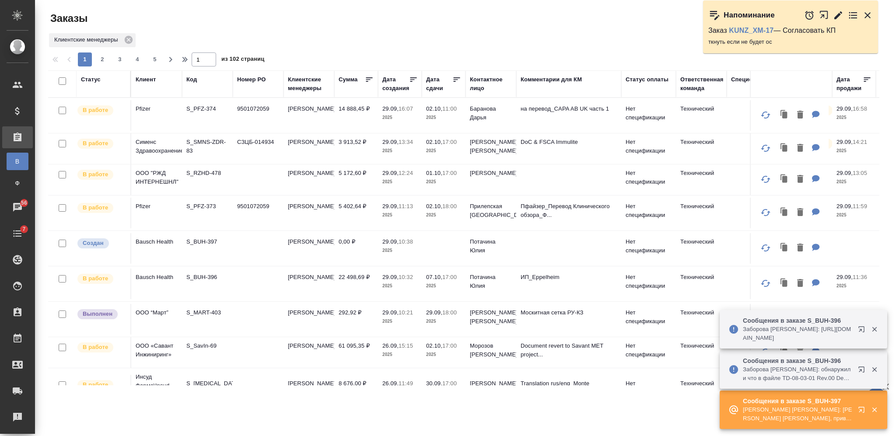 The image size is (896, 436). What do you see at coordinates (816, 148) in the screenshot?
I see `button: Для КМ: DoC & FSCA Immulite` at bounding box center [816, 148].